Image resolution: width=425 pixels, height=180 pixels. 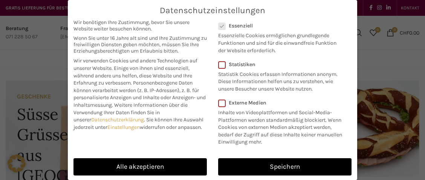 What do you see at coordinates (280, 26) in the screenshot?
I see `label: Essenziell` at bounding box center [280, 26].